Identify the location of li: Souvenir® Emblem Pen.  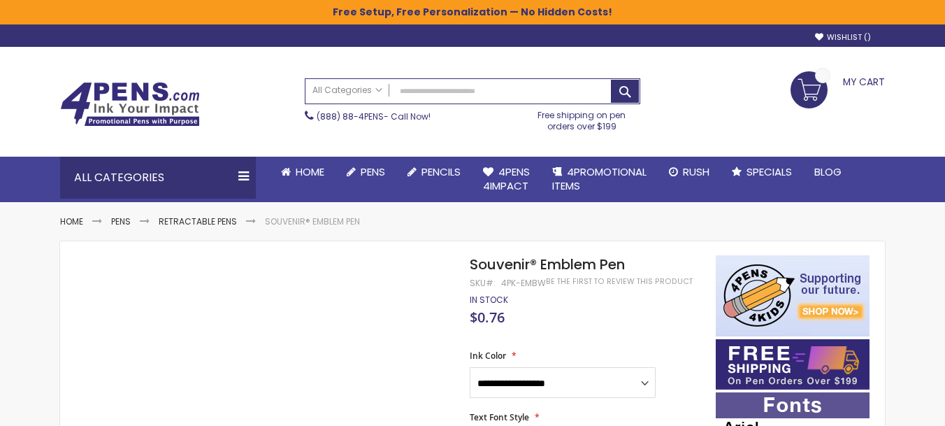
(312, 222).